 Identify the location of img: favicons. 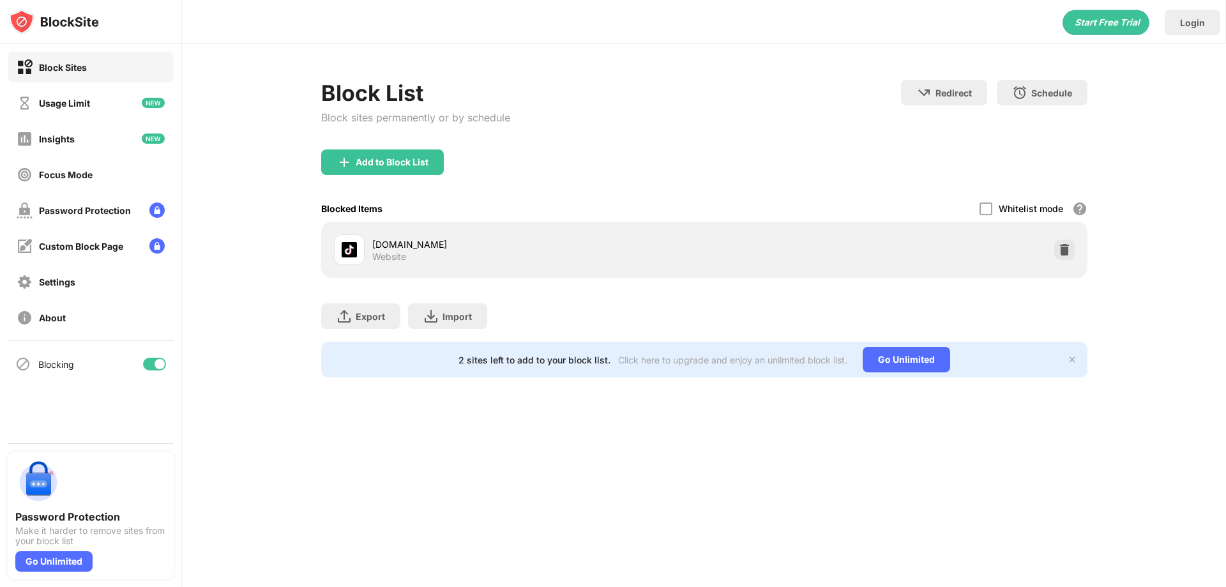
(349, 250).